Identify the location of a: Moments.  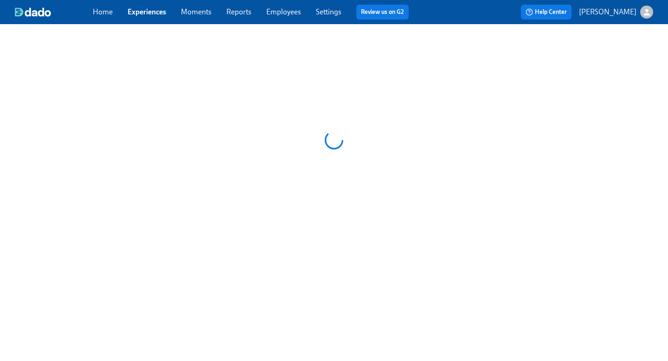
(196, 12).